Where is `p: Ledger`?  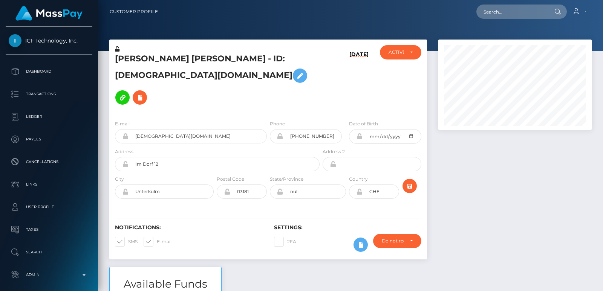 p: Ledger is located at coordinates (49, 117).